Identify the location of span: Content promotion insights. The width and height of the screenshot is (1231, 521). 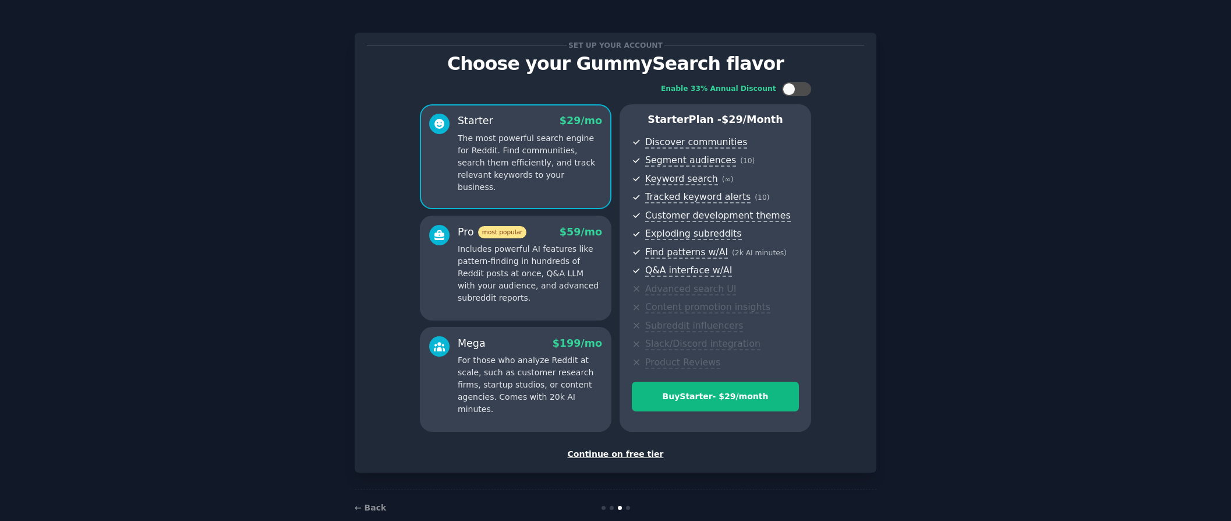
(708, 307).